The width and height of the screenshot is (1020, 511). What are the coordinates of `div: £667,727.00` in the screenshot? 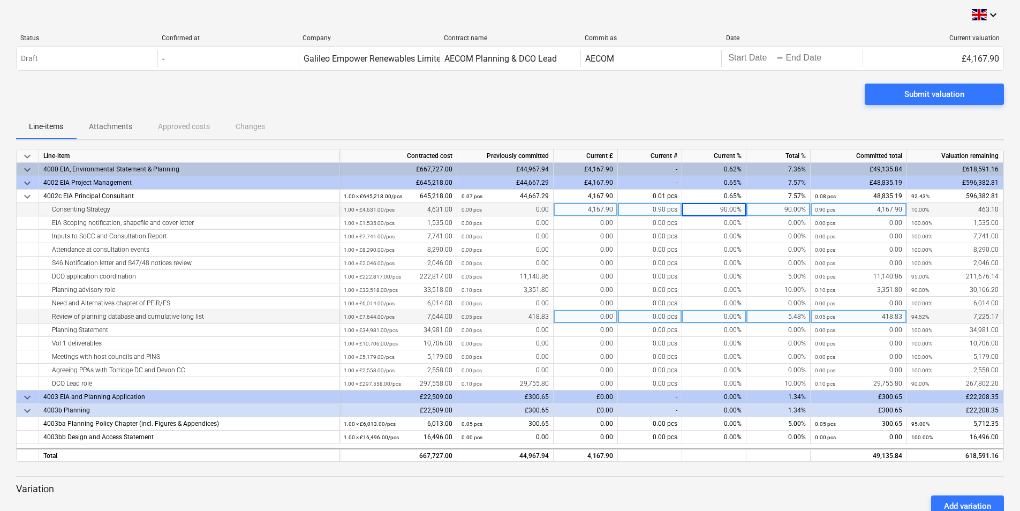 It's located at (398, 169).